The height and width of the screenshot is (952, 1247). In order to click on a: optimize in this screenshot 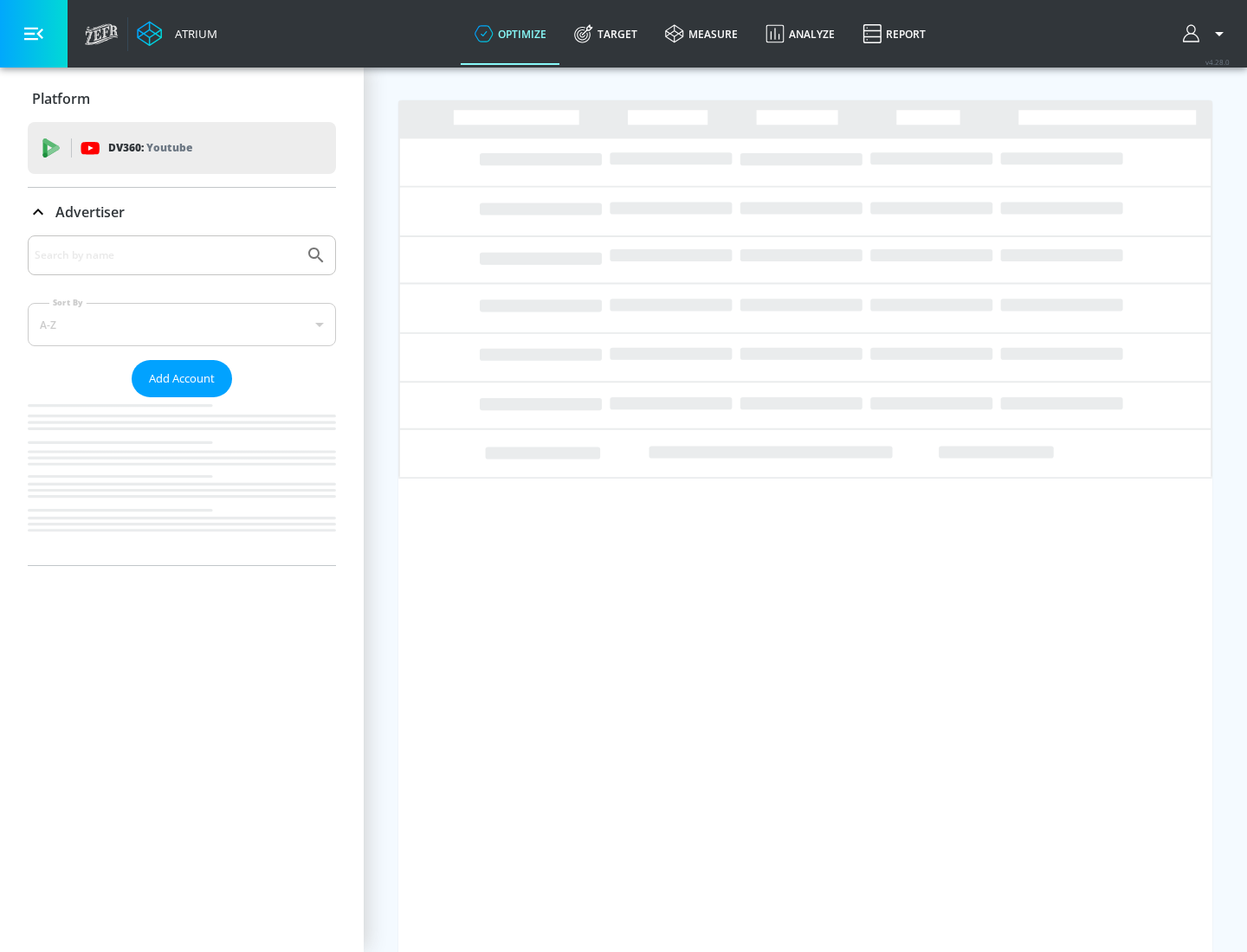, I will do `click(511, 34)`.